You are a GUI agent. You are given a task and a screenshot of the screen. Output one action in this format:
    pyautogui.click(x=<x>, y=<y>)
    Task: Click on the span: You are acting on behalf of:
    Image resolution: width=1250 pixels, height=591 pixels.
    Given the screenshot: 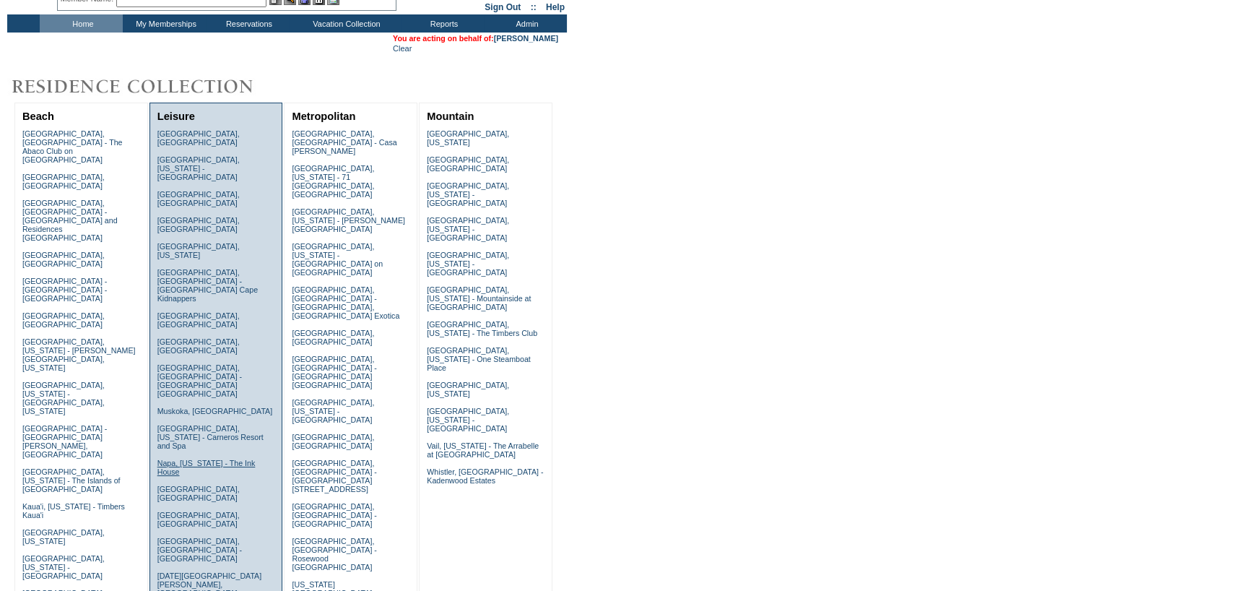 What is the action you would take?
    pyautogui.click(x=475, y=38)
    